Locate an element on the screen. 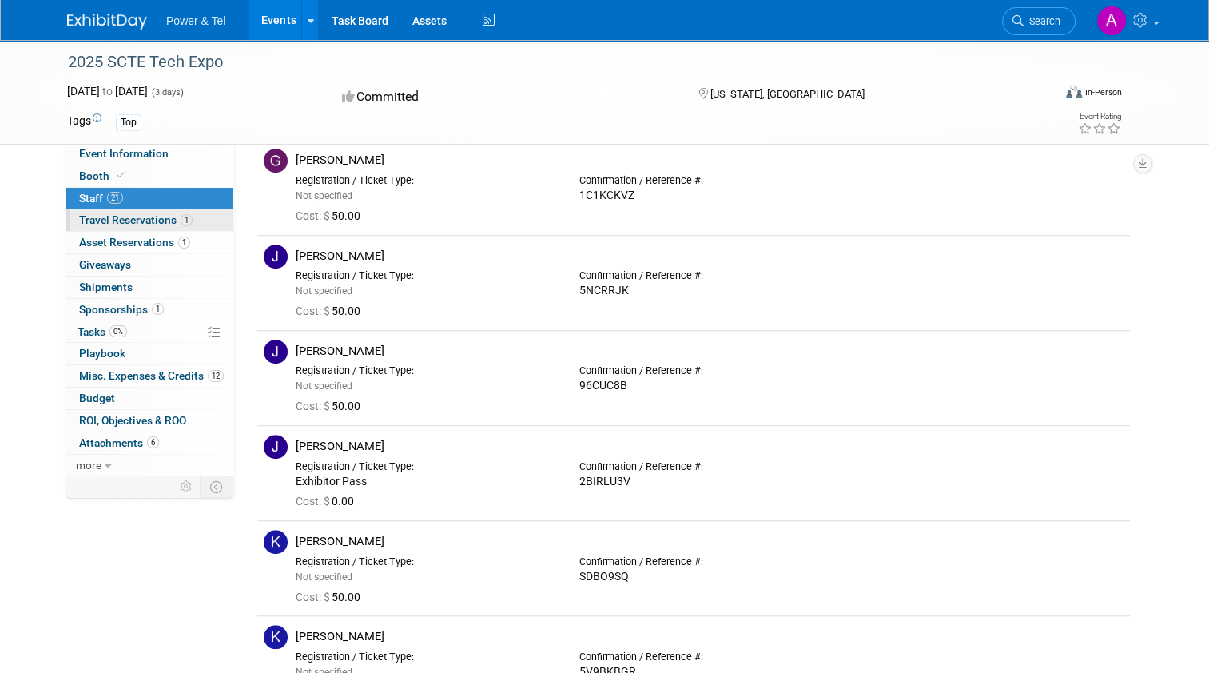  span: more is located at coordinates (89, 465).